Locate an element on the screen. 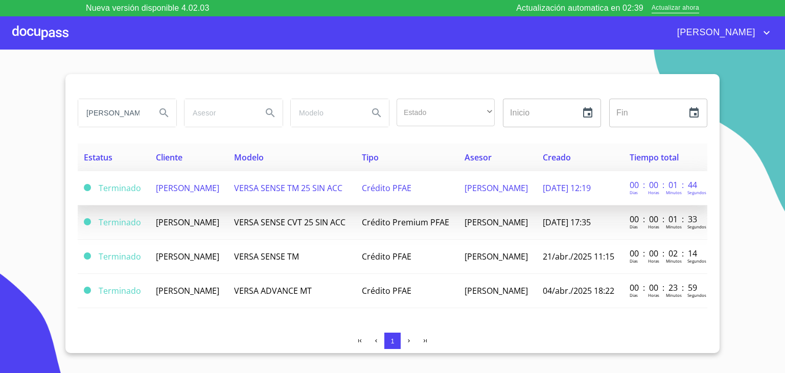 The image size is (785, 373). p: 00 : 00 : 02 : 14 is located at coordinates (664, 253).